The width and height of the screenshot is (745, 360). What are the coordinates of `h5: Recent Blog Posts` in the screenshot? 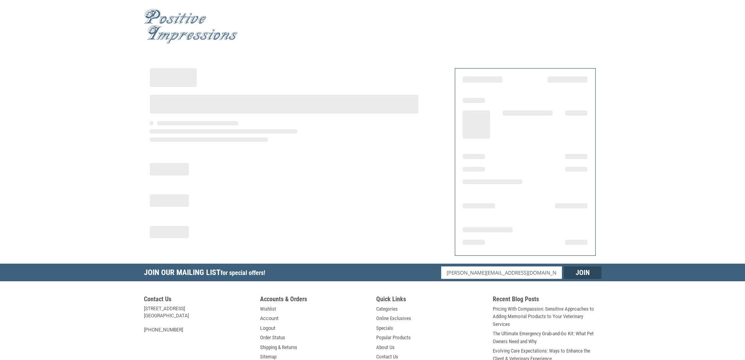 It's located at (547, 300).